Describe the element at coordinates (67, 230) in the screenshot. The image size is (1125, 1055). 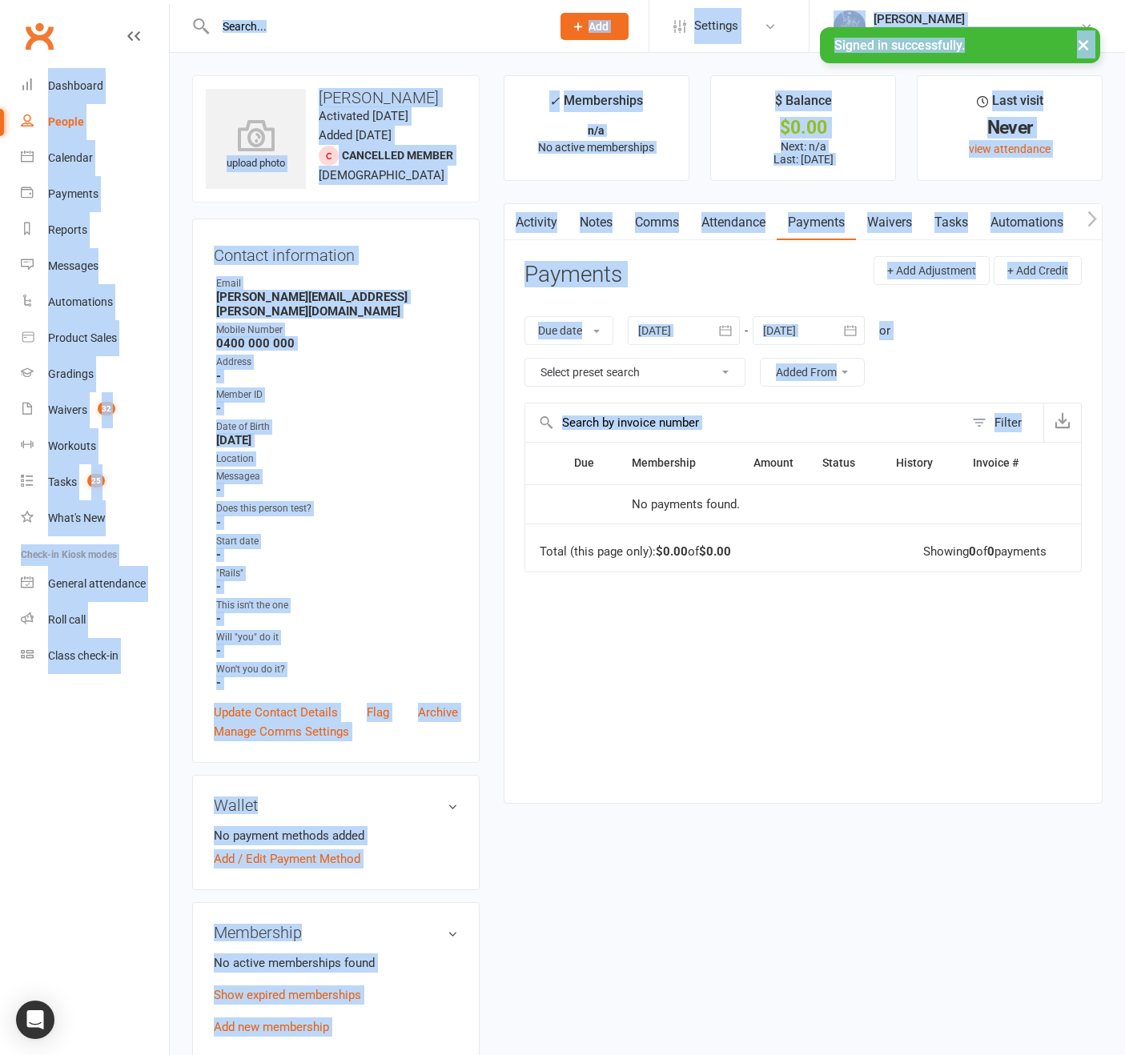
I see `div: Reports` at that location.